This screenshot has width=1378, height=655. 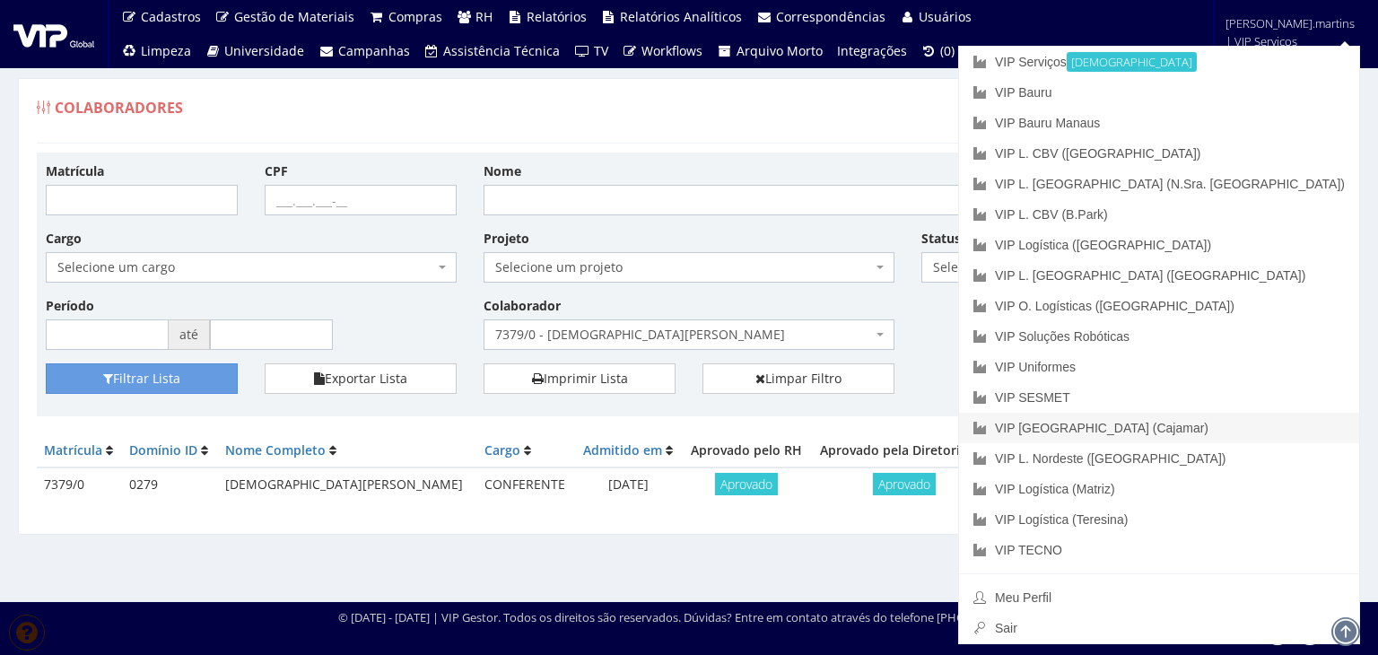 What do you see at coordinates (189, 335) in the screenshot?
I see `span: até` at bounding box center [189, 335].